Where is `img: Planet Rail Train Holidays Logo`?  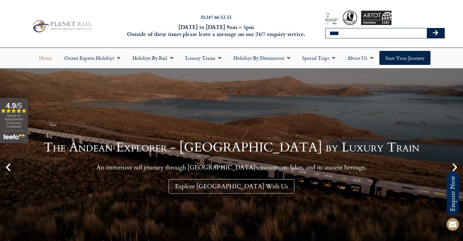 img: Planet Rail Train Holidays Logo is located at coordinates (62, 26).